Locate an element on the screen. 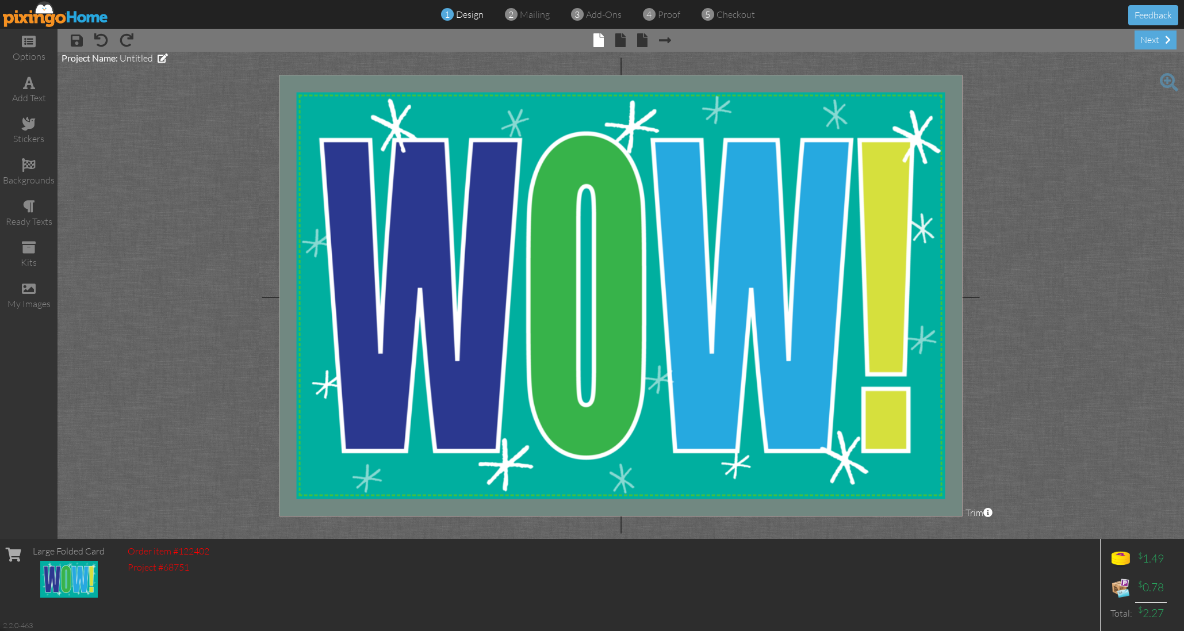 The height and width of the screenshot is (631, 1184). div: next is located at coordinates (1155, 40).